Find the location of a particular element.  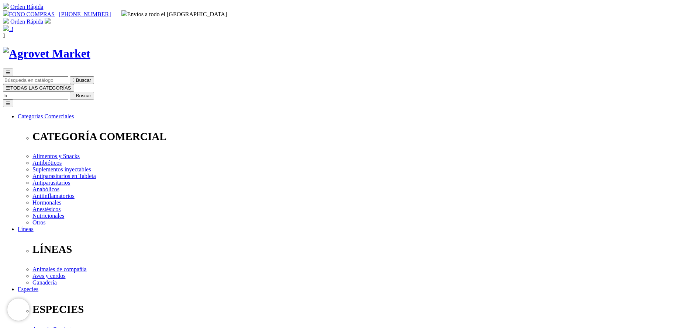

img: delivery-truck.svg is located at coordinates (124, 13).